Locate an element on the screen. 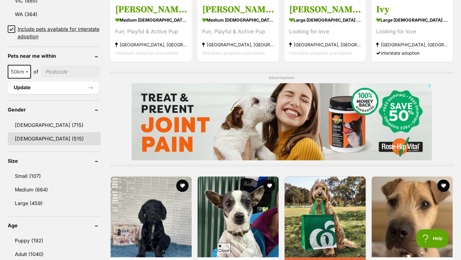 The height and width of the screenshot is (260, 461). span: of is located at coordinates (36, 72).